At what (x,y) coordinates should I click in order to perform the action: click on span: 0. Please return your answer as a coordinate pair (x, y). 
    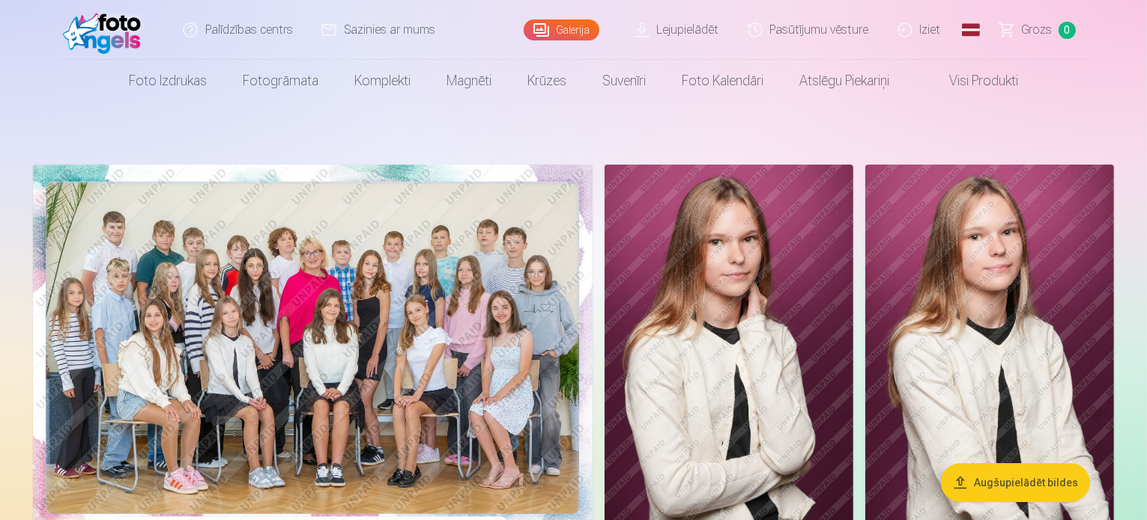
    Looking at the image, I should click on (1066, 30).